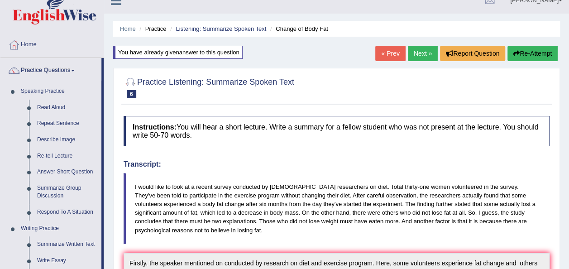 The image size is (569, 269). What do you see at coordinates (67, 192) in the screenshot?
I see `a: Summarize Group Discussion` at bounding box center [67, 192].